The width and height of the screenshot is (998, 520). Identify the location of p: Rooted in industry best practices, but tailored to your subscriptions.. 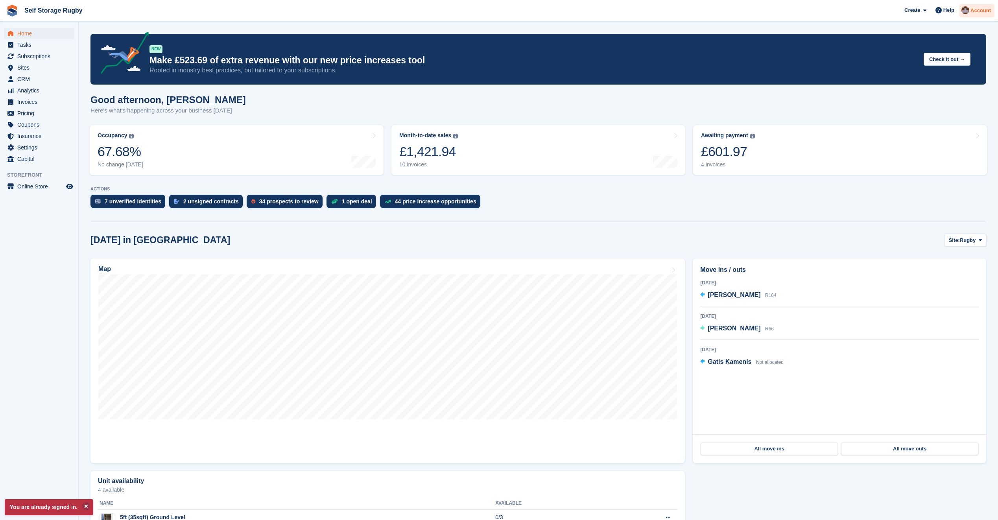
(533, 70).